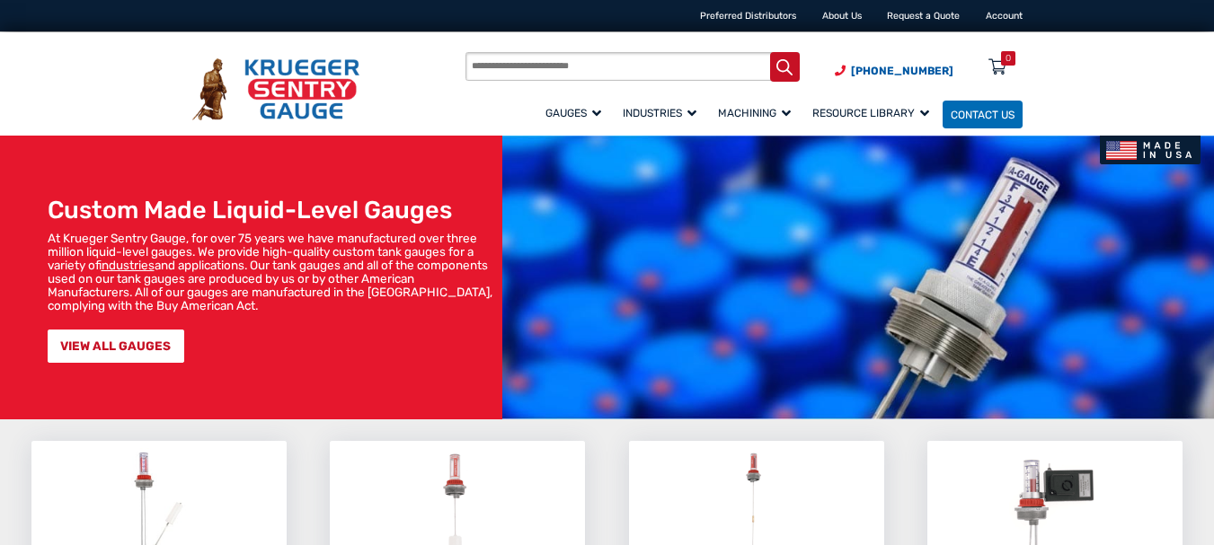  Describe the element at coordinates (271, 272) in the screenshot. I see `p: At Krueger Sentry Gauge, for over 75 years we have manufactured over three million liquid-level g...` at that location.